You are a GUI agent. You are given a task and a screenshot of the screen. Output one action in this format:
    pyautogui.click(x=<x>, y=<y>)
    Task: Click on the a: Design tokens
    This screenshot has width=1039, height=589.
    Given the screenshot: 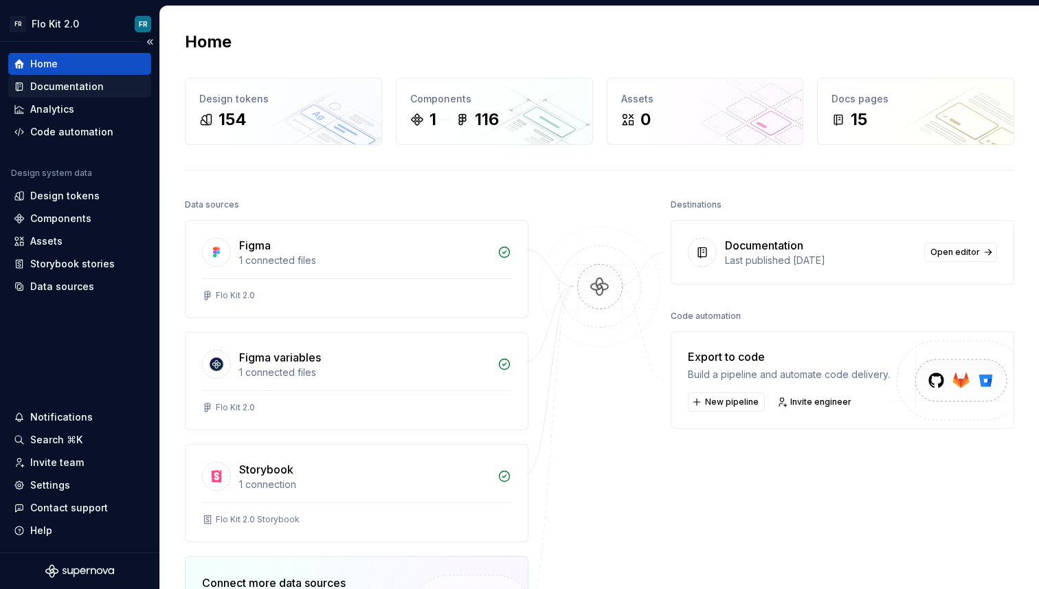 What is the action you would take?
    pyautogui.click(x=80, y=196)
    